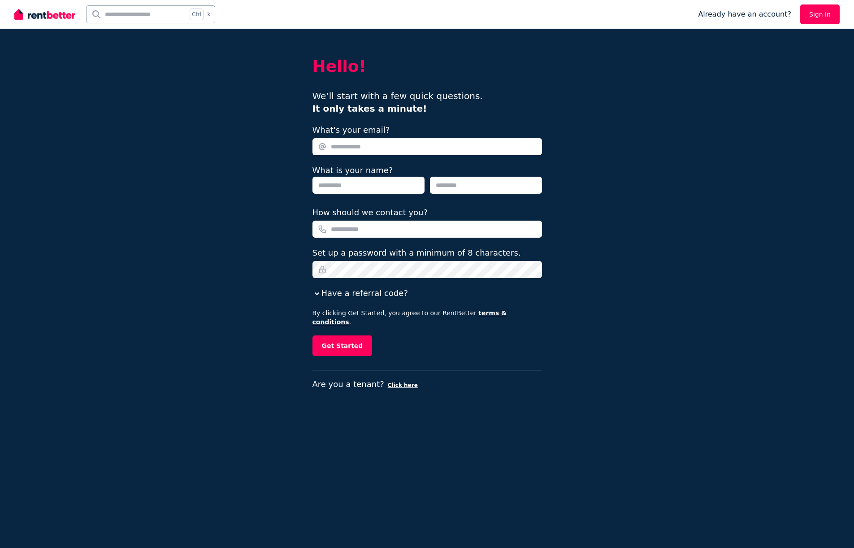 The image size is (854, 548). Describe the element at coordinates (353, 170) in the screenshot. I see `label: What is your name?` at that location.